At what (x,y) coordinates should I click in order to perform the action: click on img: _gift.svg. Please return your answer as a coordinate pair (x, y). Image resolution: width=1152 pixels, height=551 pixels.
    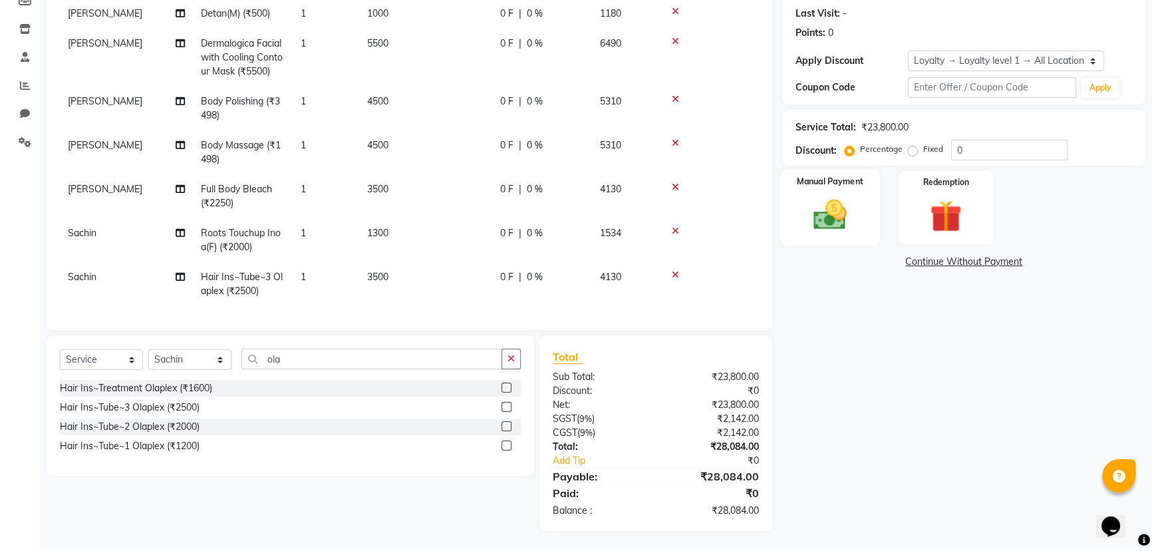
    Looking at the image, I should click on (946, 216).